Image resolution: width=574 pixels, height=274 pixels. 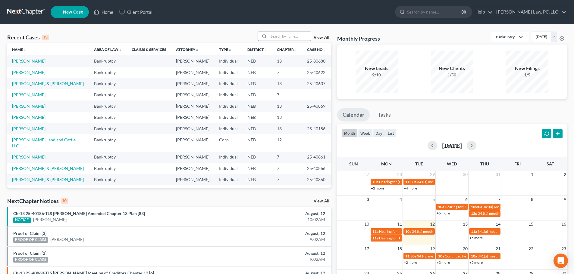 What do you see at coordinates (367, 224) in the screenshot?
I see `span: 10` at bounding box center [367, 224].